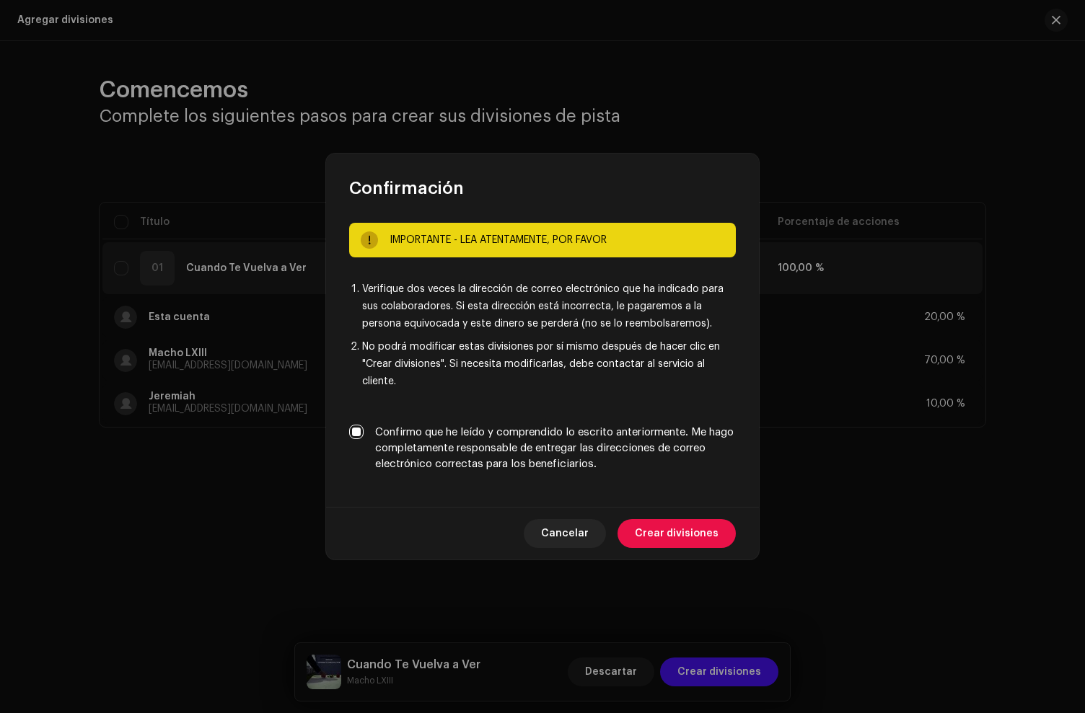 The width and height of the screenshot is (1085, 713). What do you see at coordinates (549, 307) in the screenshot?
I see `li: Verifique dos veces la dirección de correo electrónico que ha indicado para sus colaboradores. Si...` at bounding box center [549, 307].